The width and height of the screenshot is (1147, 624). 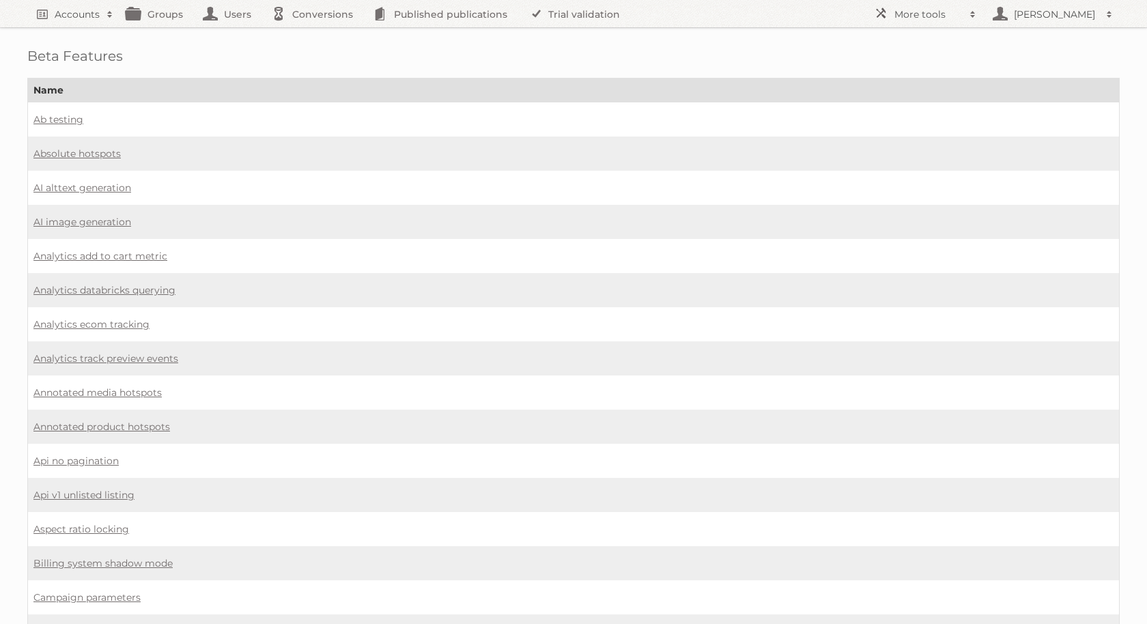 I want to click on a: Analytics databricks querying, so click(x=104, y=290).